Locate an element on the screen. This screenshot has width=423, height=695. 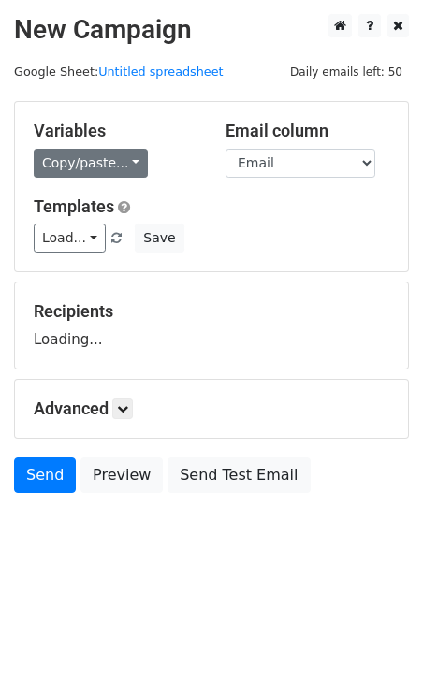
h5: Variables is located at coordinates (115, 131).